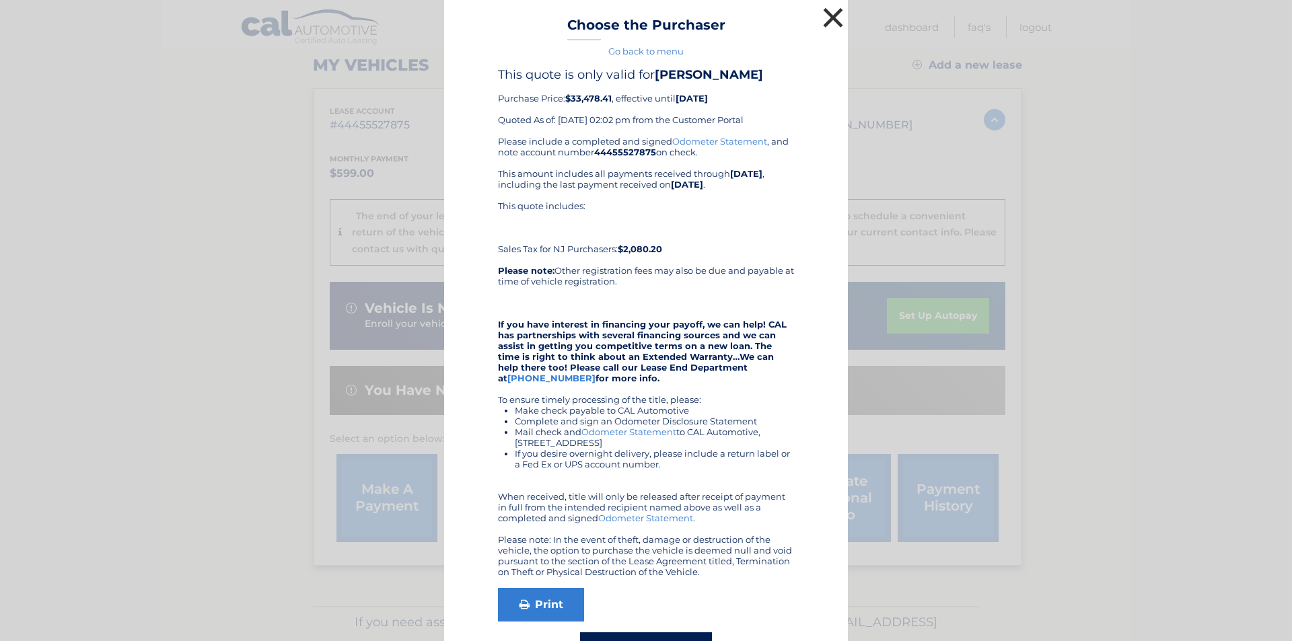 The width and height of the screenshot is (1292, 641). Describe the element at coordinates (526, 270) in the screenshot. I see `b: Please note:` at that location.